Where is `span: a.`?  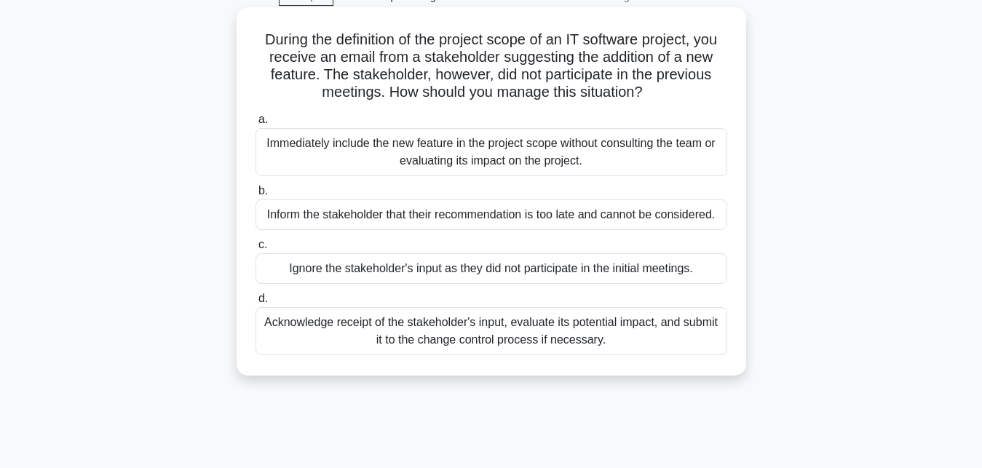 span: a. is located at coordinates (263, 119).